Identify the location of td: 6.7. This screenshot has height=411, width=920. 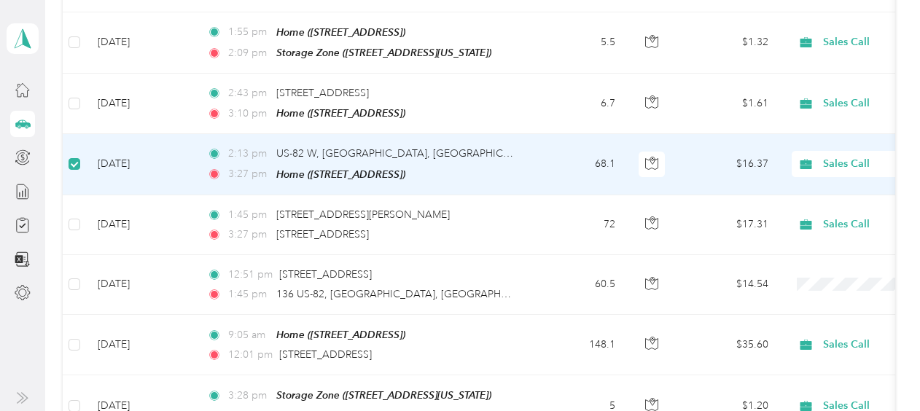
(579, 104).